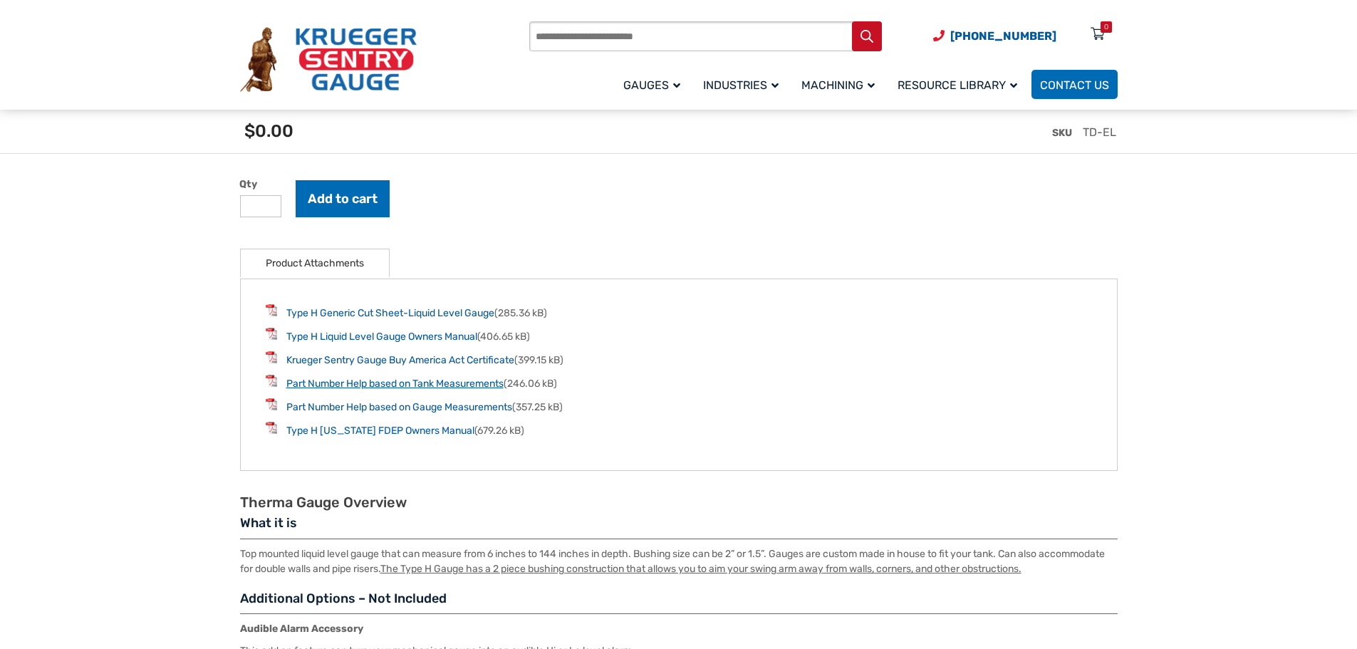 This screenshot has height=649, width=1357. What do you see at coordinates (701, 568) in the screenshot?
I see `u: The Type H Gauge has a 2 piece bushing construction that allows you to aim your swing arm away fr...` at bounding box center [701, 568].